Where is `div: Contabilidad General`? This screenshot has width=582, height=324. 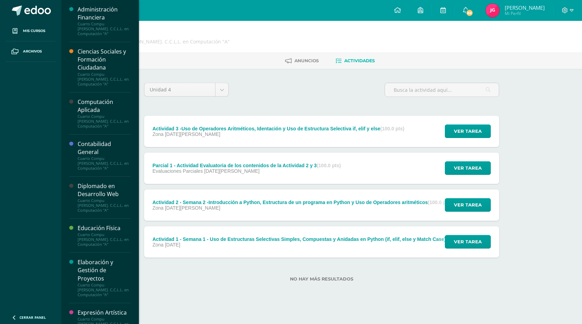
div: Contabilidad General is located at coordinates (104, 148).